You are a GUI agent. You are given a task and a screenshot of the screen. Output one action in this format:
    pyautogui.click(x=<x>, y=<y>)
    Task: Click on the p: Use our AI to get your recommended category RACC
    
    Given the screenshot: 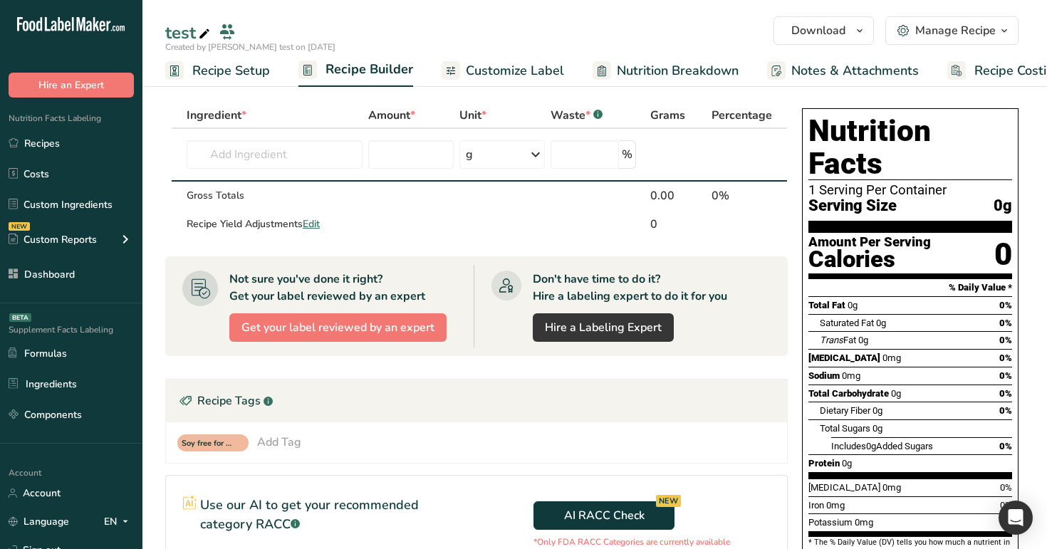 What is the action you would take?
    pyautogui.click(x=330, y=515)
    